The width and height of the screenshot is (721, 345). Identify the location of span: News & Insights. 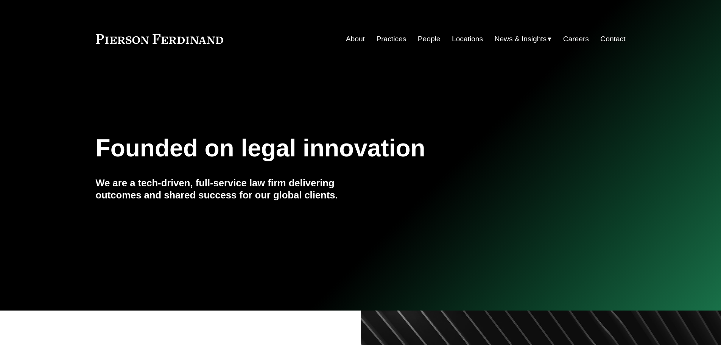
(521, 39).